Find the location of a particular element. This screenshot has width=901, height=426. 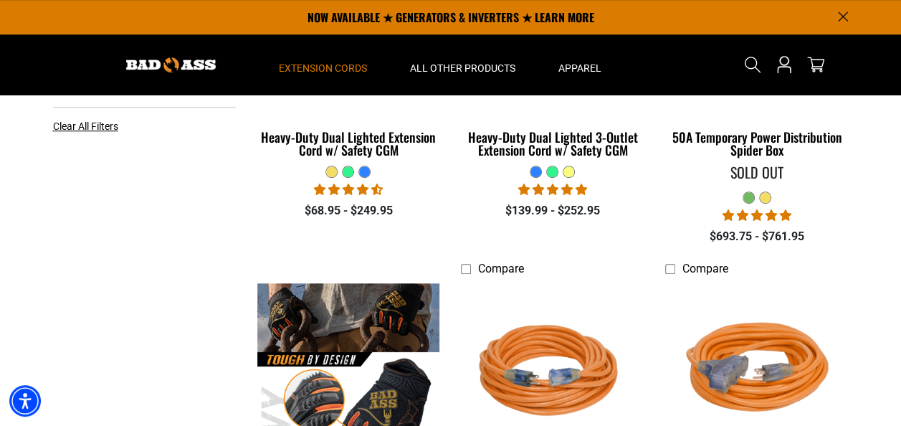

span: 5.00 stars is located at coordinates (757, 215).